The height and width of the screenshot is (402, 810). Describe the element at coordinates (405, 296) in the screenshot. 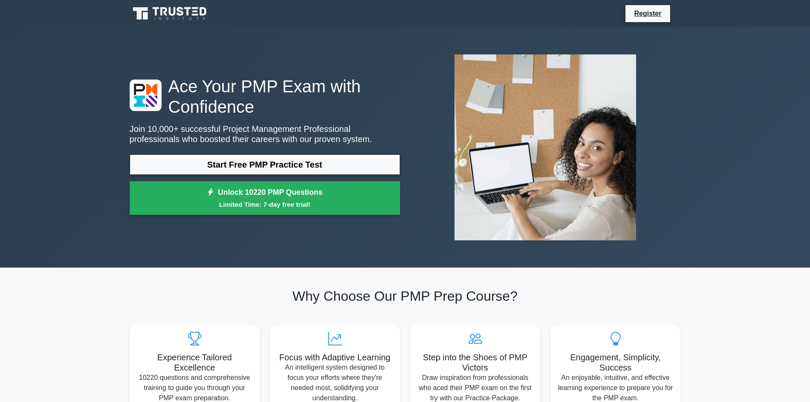

I see `h2: Why Choose Our PMP Prep Course?` at that location.